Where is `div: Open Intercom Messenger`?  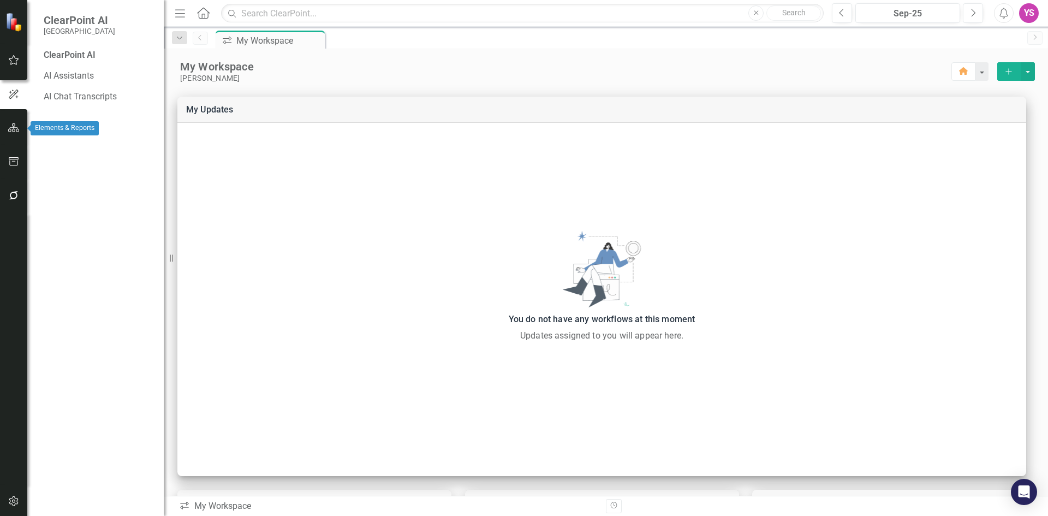
div: Open Intercom Messenger is located at coordinates (1024, 492).